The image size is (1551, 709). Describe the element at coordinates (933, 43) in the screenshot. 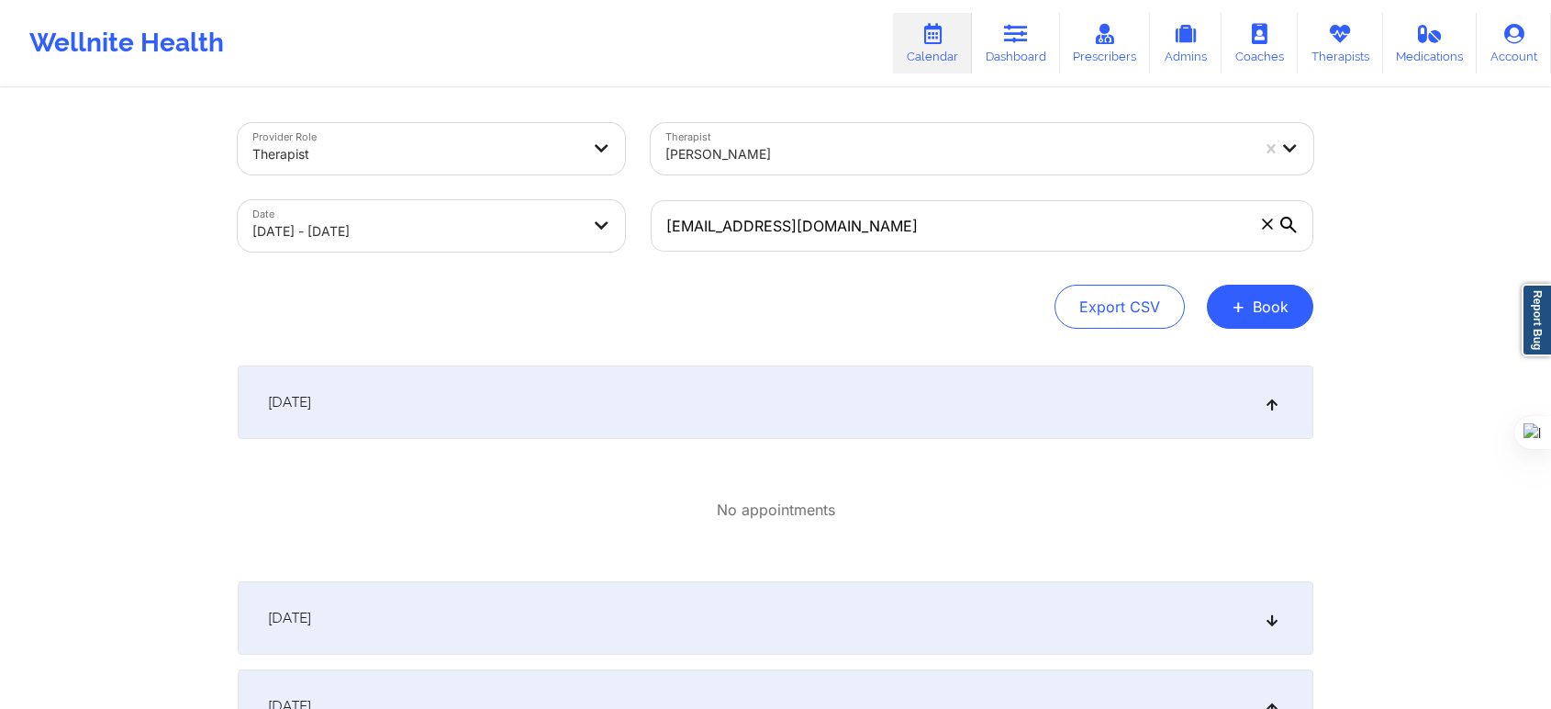

I see `a: Calendar` at that location.